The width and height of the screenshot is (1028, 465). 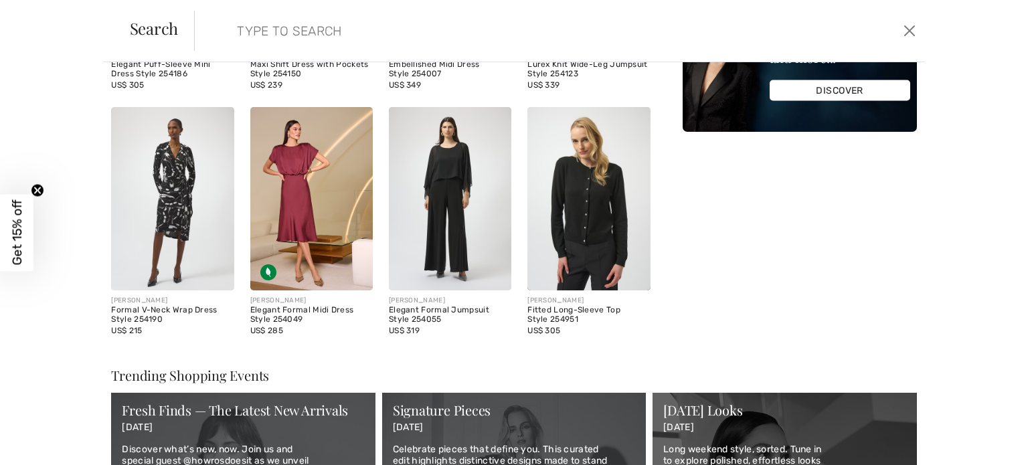 I want to click on span: US$ 349, so click(x=405, y=85).